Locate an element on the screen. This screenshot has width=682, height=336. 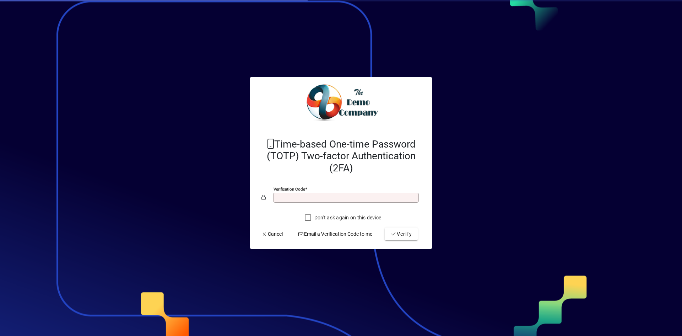
button: Cancel is located at coordinates (272, 234).